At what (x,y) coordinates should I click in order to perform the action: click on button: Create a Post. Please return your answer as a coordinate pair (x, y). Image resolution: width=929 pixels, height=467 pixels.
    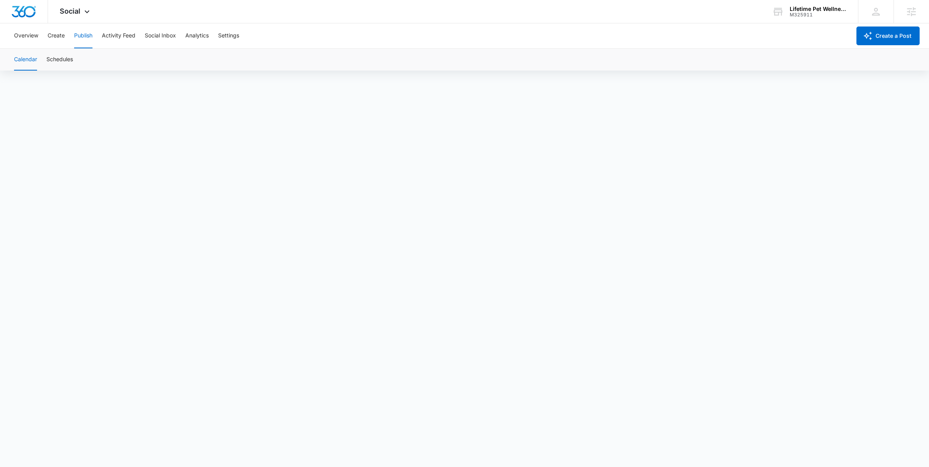
    Looking at the image, I should click on (888, 36).